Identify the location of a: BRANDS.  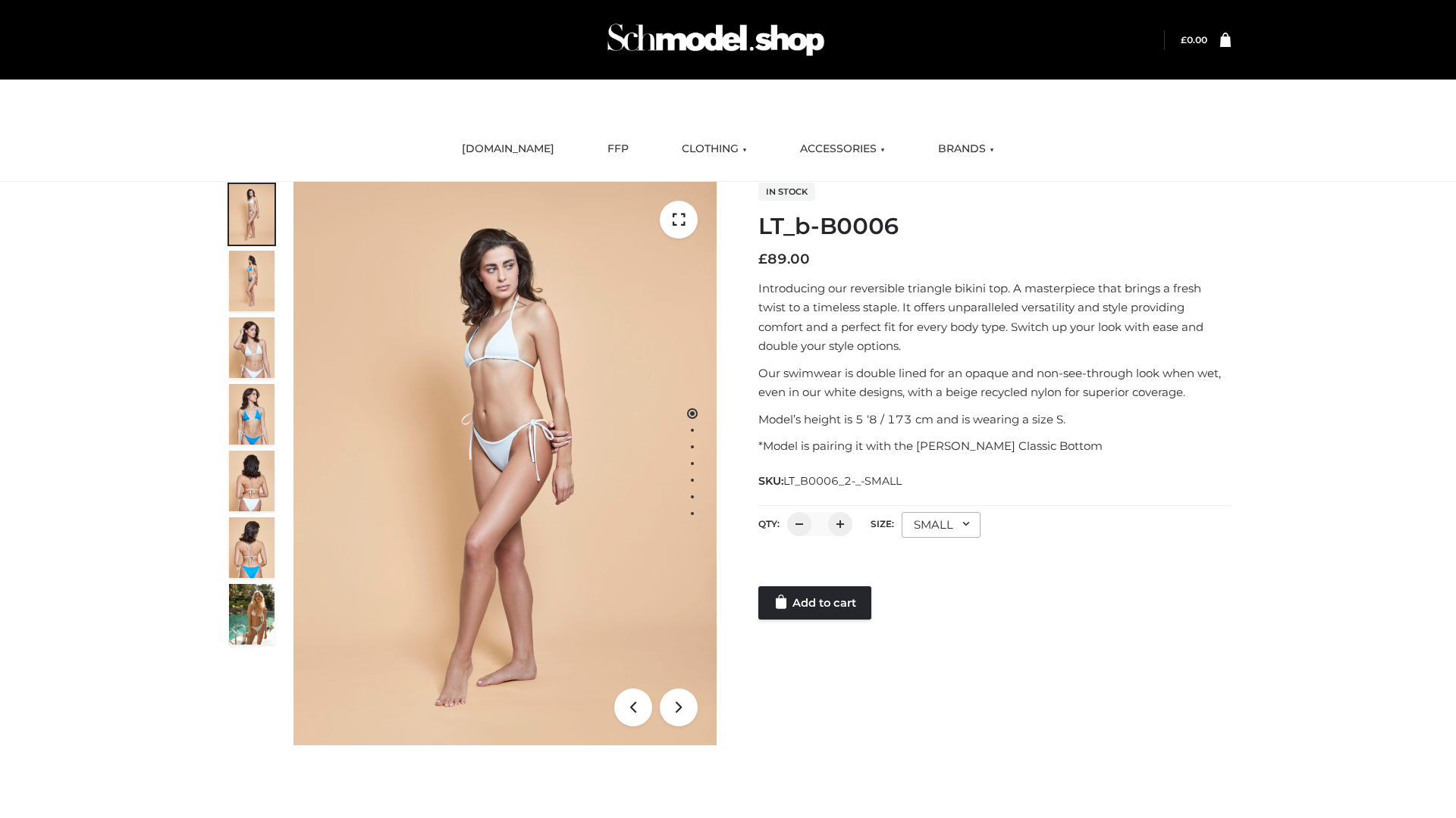
(966, 150).